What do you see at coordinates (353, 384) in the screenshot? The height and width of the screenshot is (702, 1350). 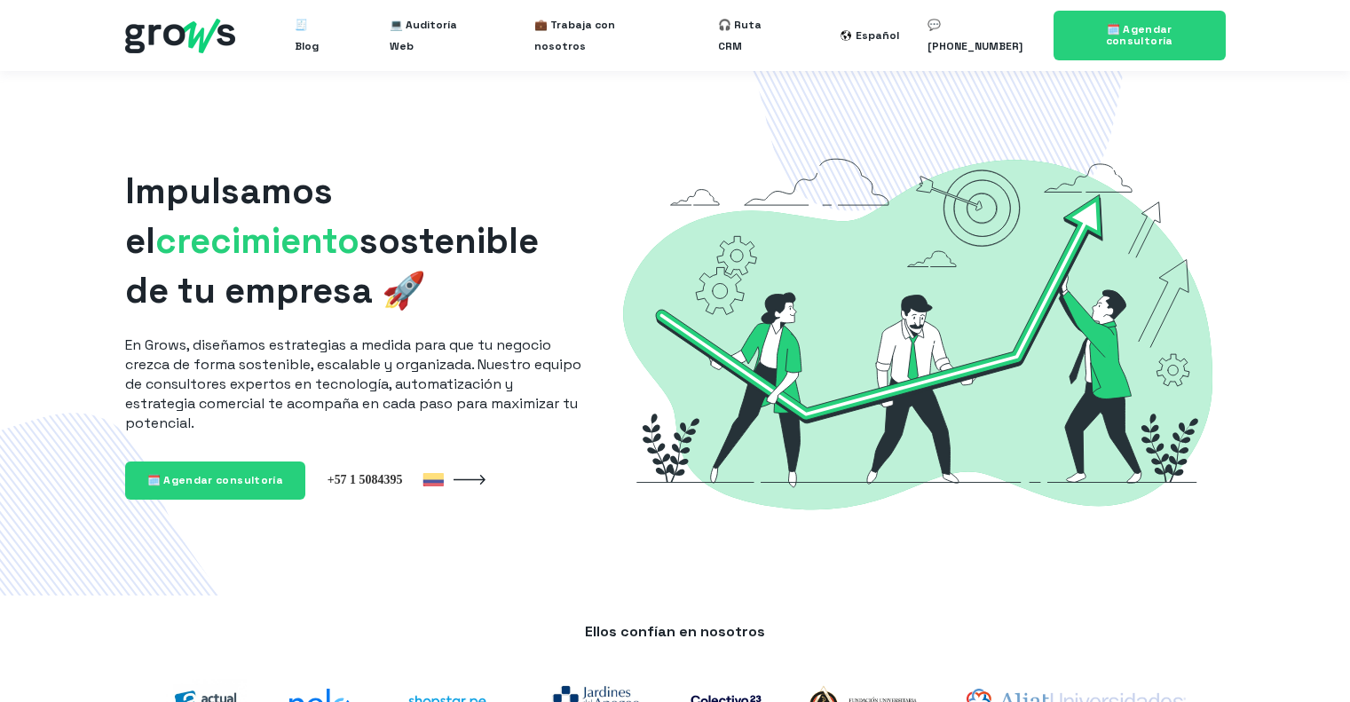 I see `p: En Grows, diseñamos estrategias a medida para que tu negocio crezca de forma sostenible, escalabl...` at bounding box center [353, 384].